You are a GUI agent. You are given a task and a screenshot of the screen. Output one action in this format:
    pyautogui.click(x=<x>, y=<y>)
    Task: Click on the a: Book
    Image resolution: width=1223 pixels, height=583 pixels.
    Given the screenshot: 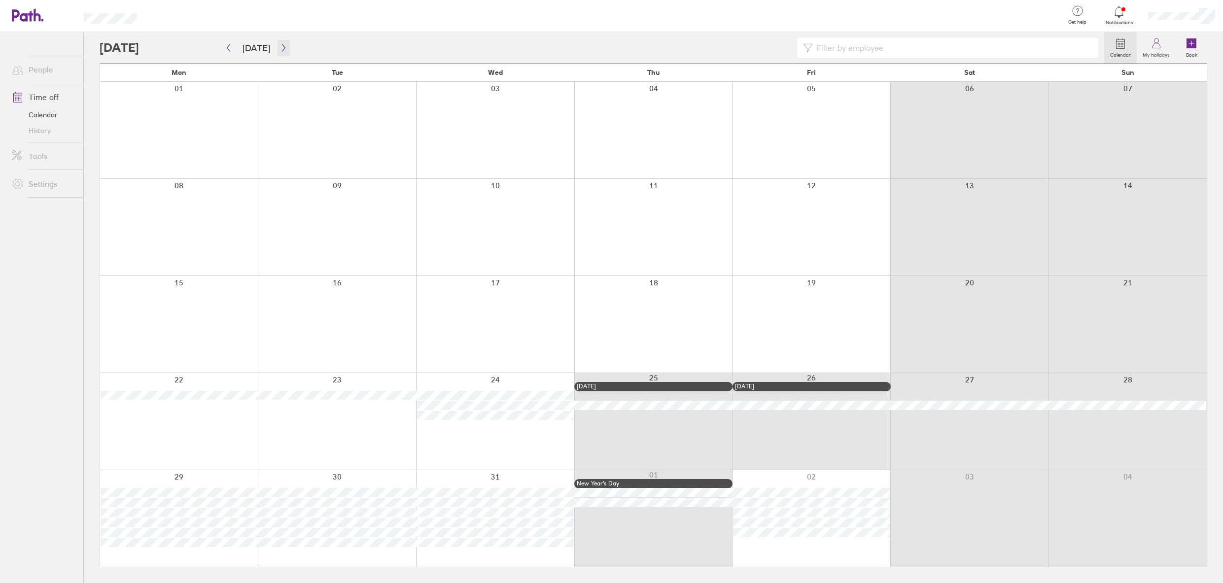 What is the action you would take?
    pyautogui.click(x=1191, y=48)
    